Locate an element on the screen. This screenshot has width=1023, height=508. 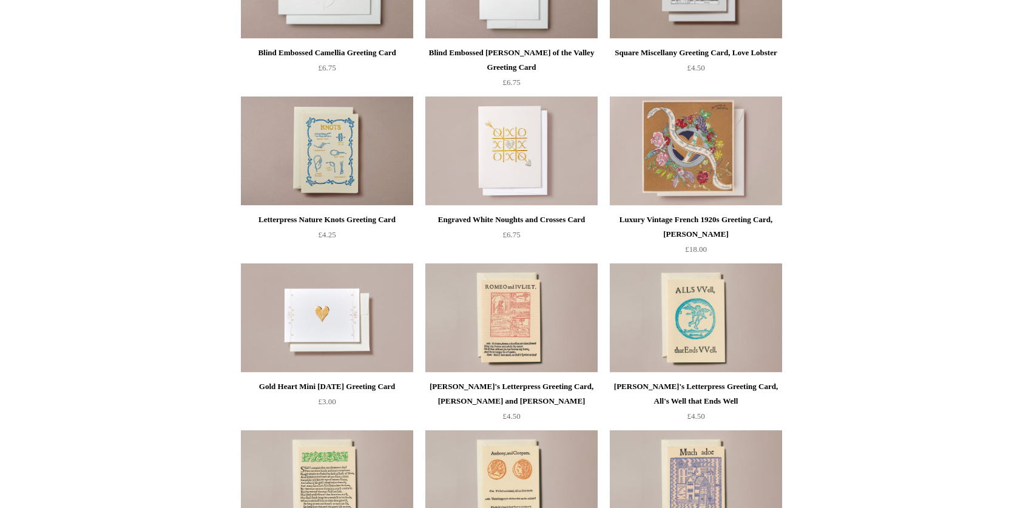
img: Shakespeare's Letterpress Greeting Card, Romeo and Juliet is located at coordinates (511, 318).